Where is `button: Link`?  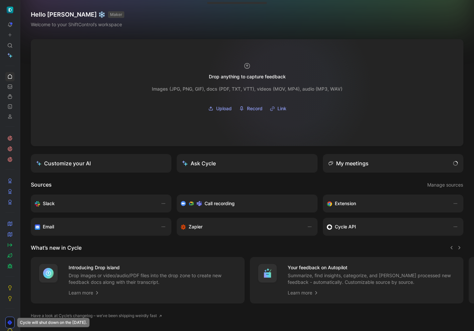
button: Link is located at coordinates (278, 108).